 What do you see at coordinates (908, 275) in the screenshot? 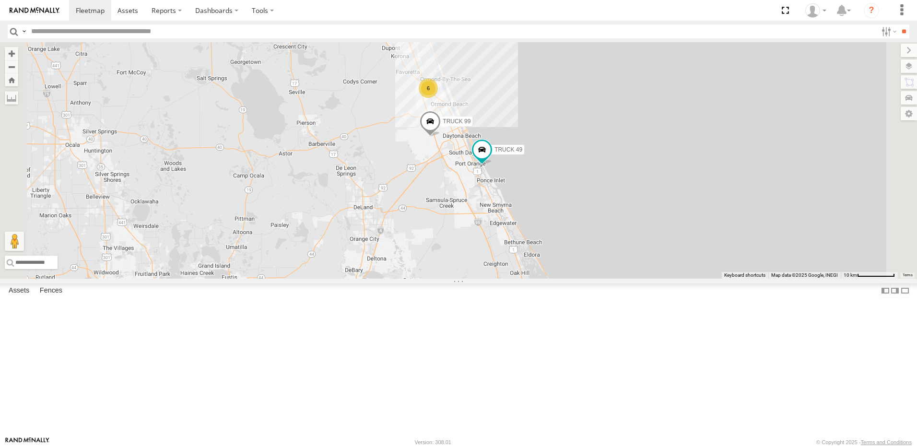
I see `a: Terms (opens in new tab)` at bounding box center [908, 275].